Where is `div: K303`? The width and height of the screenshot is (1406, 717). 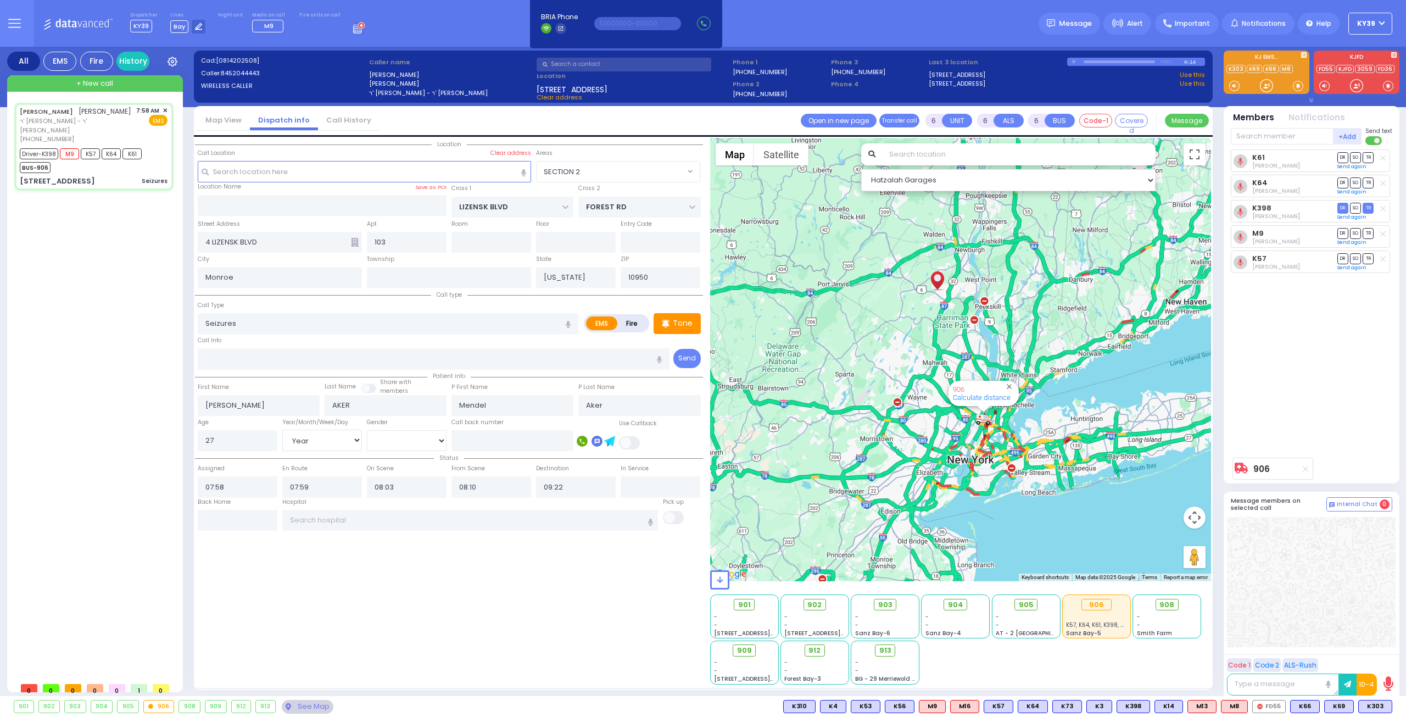
div: K303 is located at coordinates (1375, 706).